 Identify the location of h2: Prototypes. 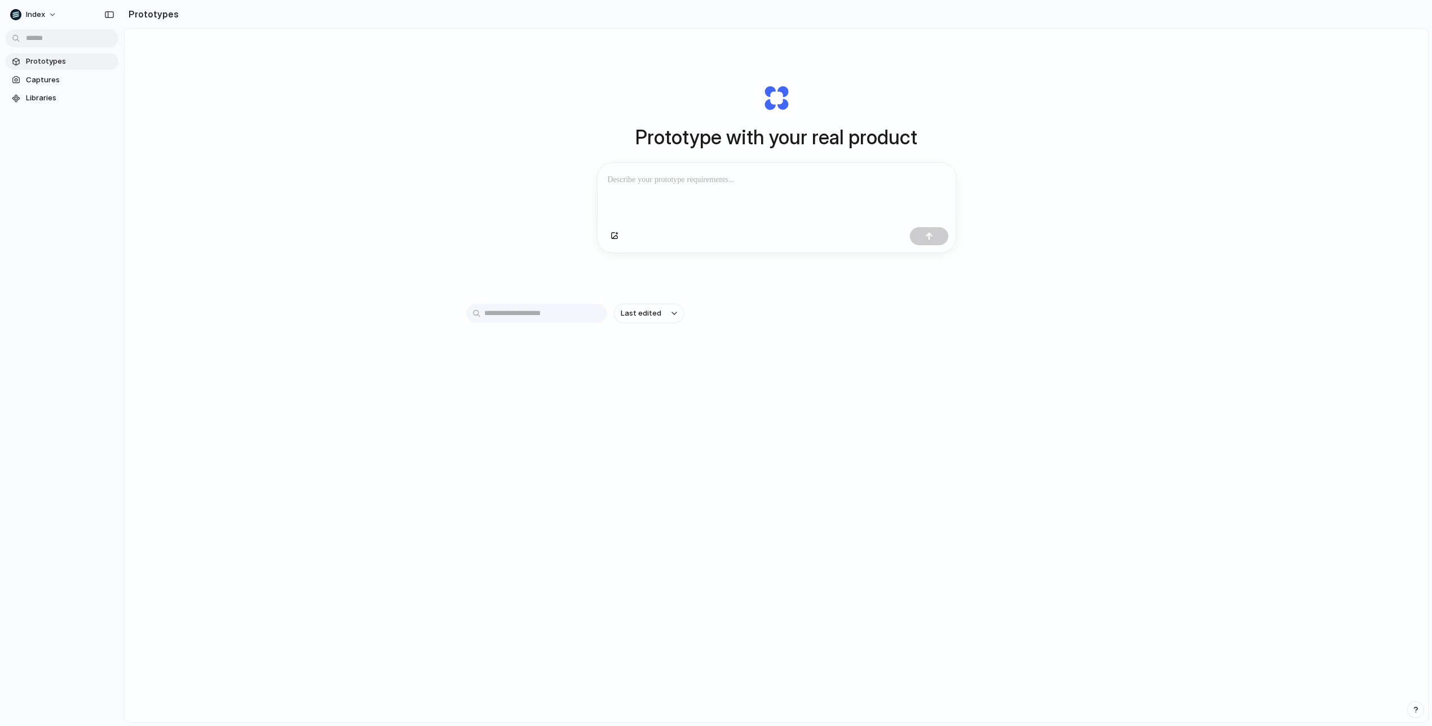
(151, 14).